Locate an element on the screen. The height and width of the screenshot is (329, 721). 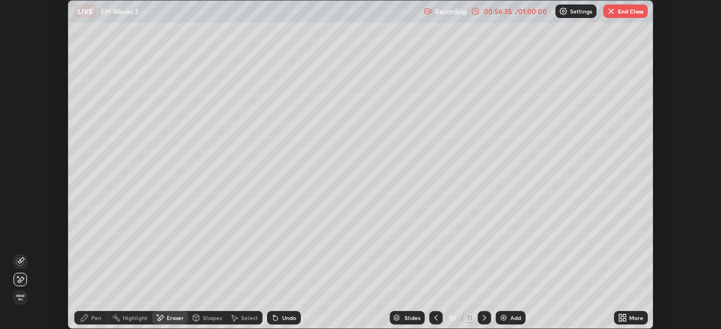
div: Slides is located at coordinates (412, 318).